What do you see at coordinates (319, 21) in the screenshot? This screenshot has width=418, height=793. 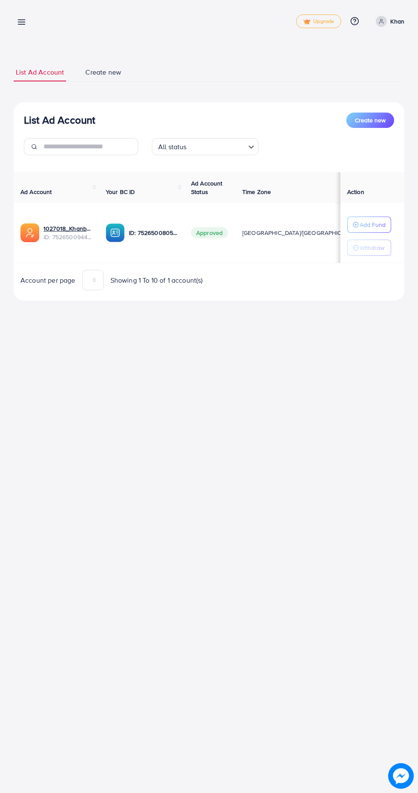 I see `a: tickUpgrade` at bounding box center [319, 21].